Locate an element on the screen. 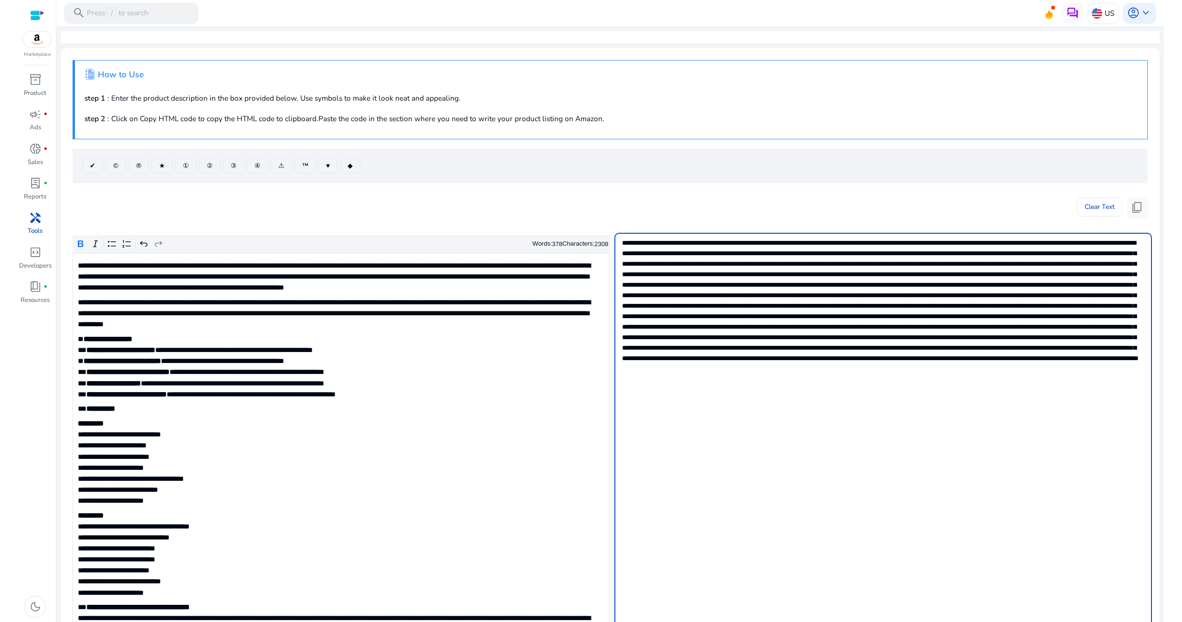  button: content_copy is located at coordinates (1137, 208).